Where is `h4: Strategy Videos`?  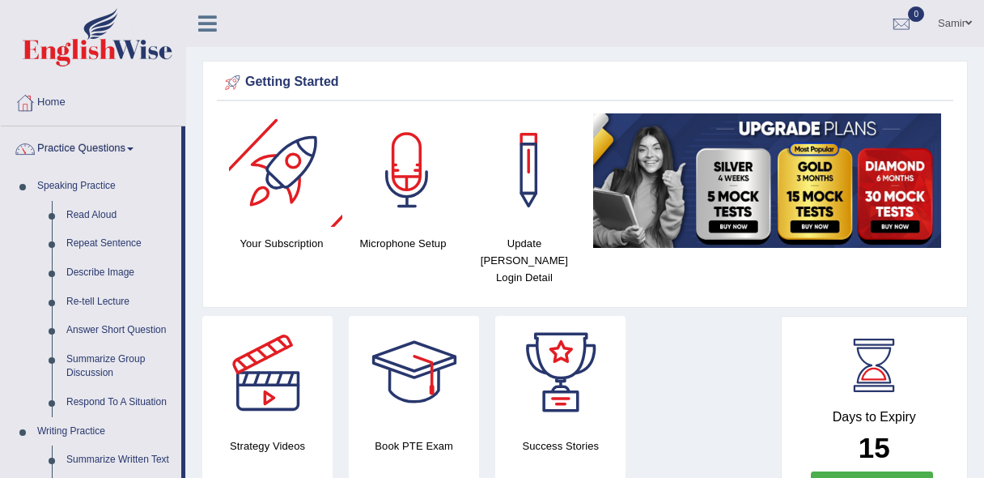
h4: Strategy Videos is located at coordinates (267, 445).